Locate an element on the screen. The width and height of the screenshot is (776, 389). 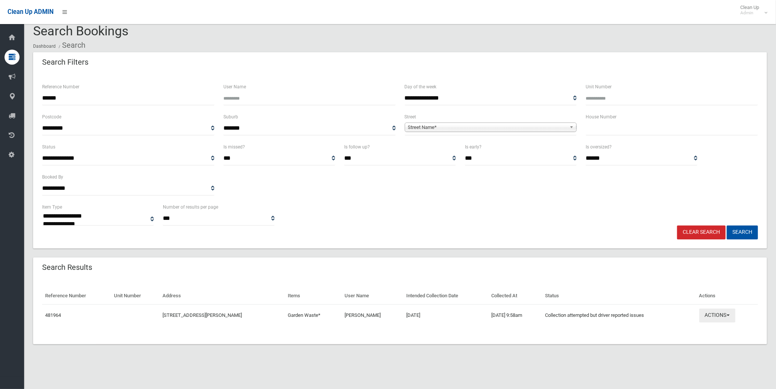
label: Day of the week is located at coordinates (420, 87).